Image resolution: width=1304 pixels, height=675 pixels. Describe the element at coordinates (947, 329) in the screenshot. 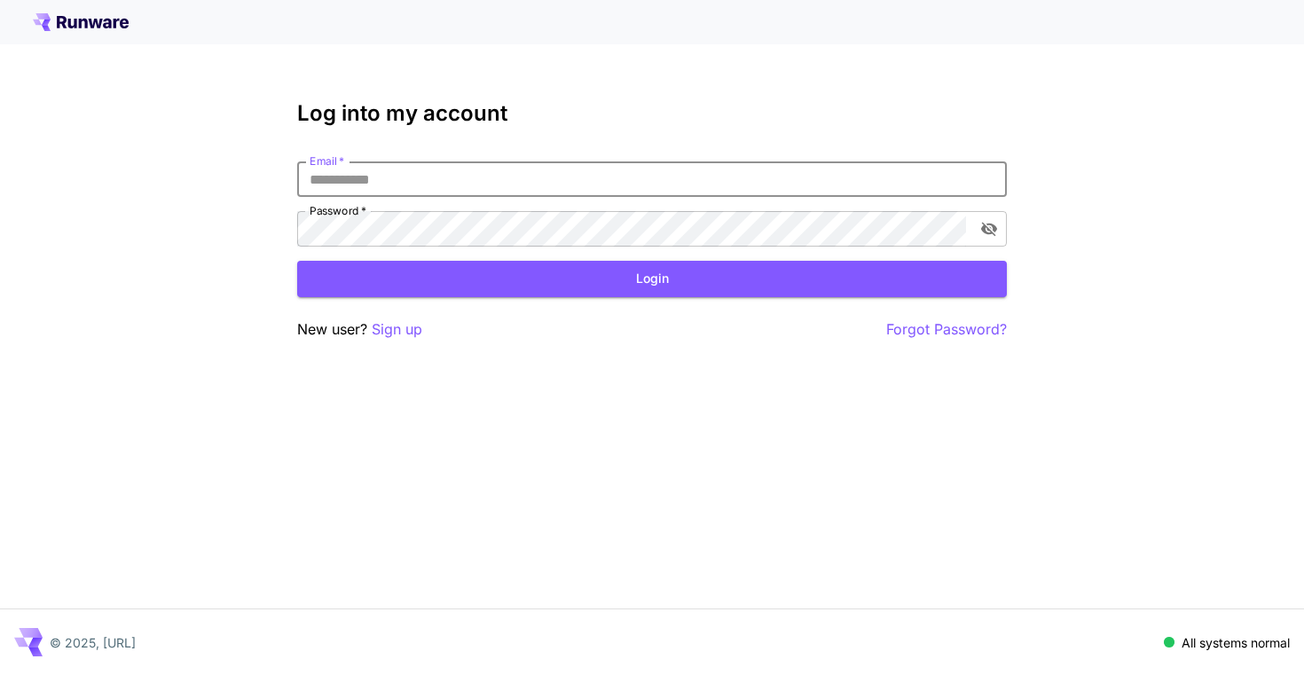

I see `p: Forgot Password?` at that location.